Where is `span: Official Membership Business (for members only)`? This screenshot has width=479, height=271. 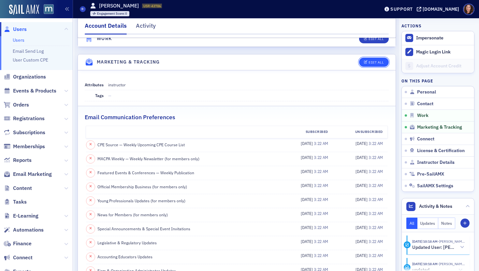
span: Official Membership Business (for members only) is located at coordinates (142, 187).